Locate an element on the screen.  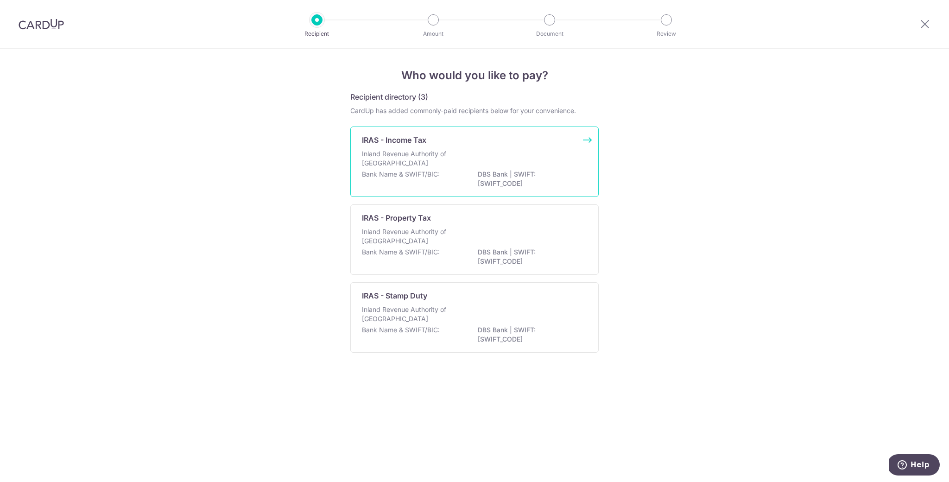
p: Document is located at coordinates (550, 34).